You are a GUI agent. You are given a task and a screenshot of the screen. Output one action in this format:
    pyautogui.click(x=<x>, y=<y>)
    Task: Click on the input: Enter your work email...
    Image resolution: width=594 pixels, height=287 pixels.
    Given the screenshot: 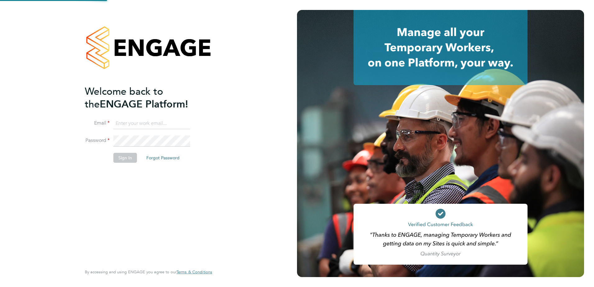 What is the action you would take?
    pyautogui.click(x=151, y=124)
    